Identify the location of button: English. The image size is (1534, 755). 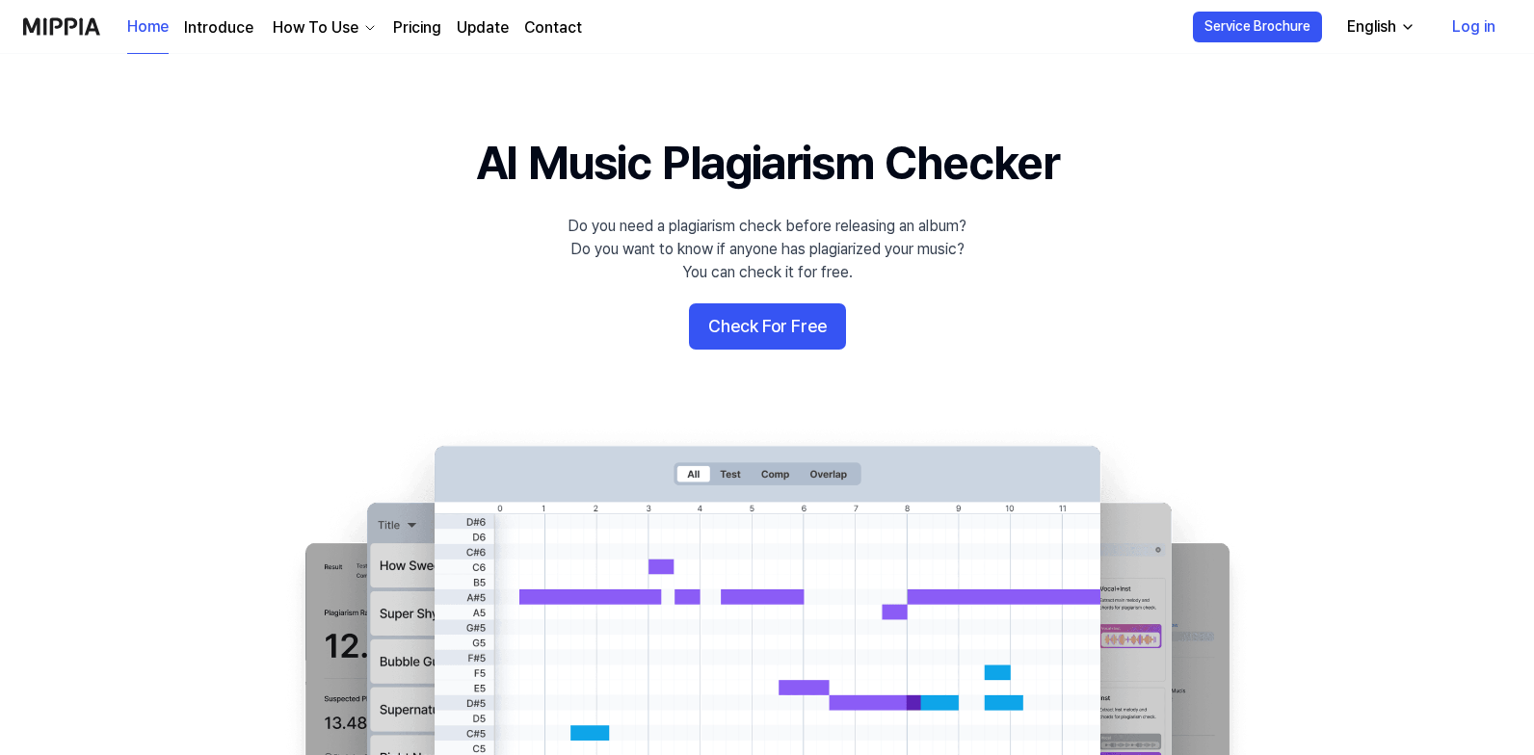
(1379, 27).